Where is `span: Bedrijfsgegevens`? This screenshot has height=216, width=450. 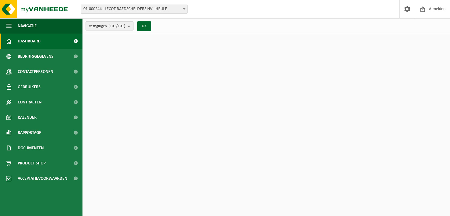 span: Bedrijfsgegevens is located at coordinates (35, 56).